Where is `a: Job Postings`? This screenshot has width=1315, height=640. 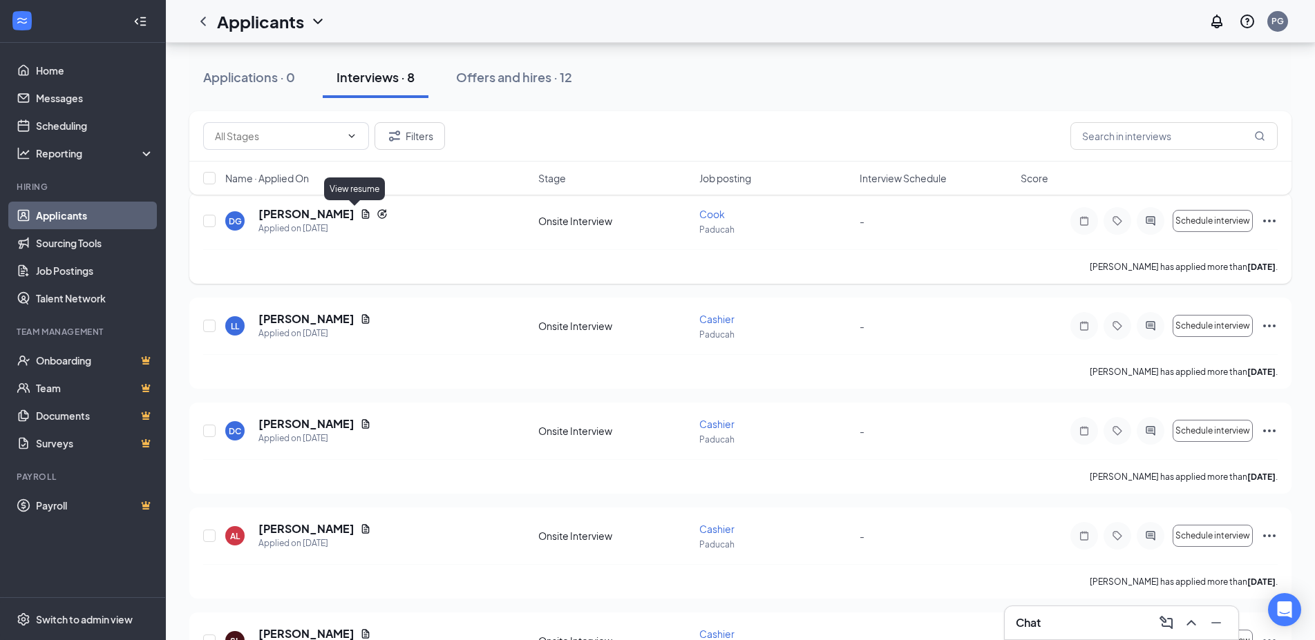
a: Job Postings is located at coordinates (95, 271).